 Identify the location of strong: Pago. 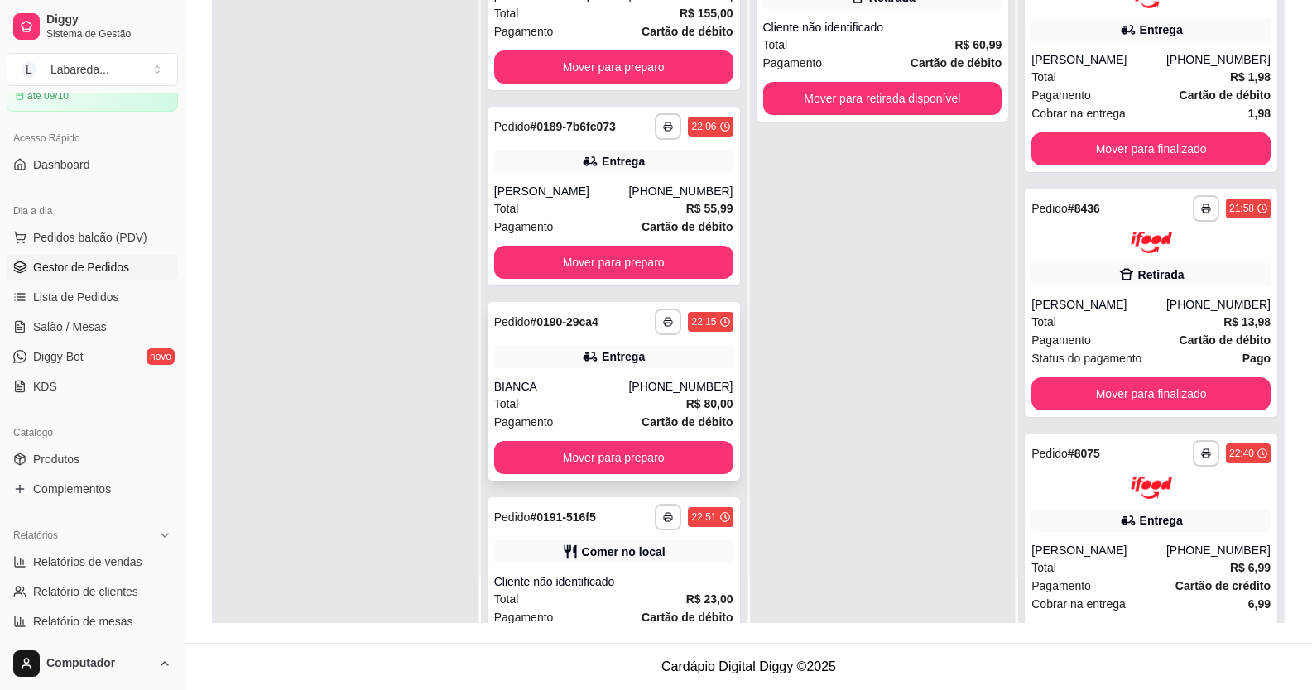
(1257, 358).